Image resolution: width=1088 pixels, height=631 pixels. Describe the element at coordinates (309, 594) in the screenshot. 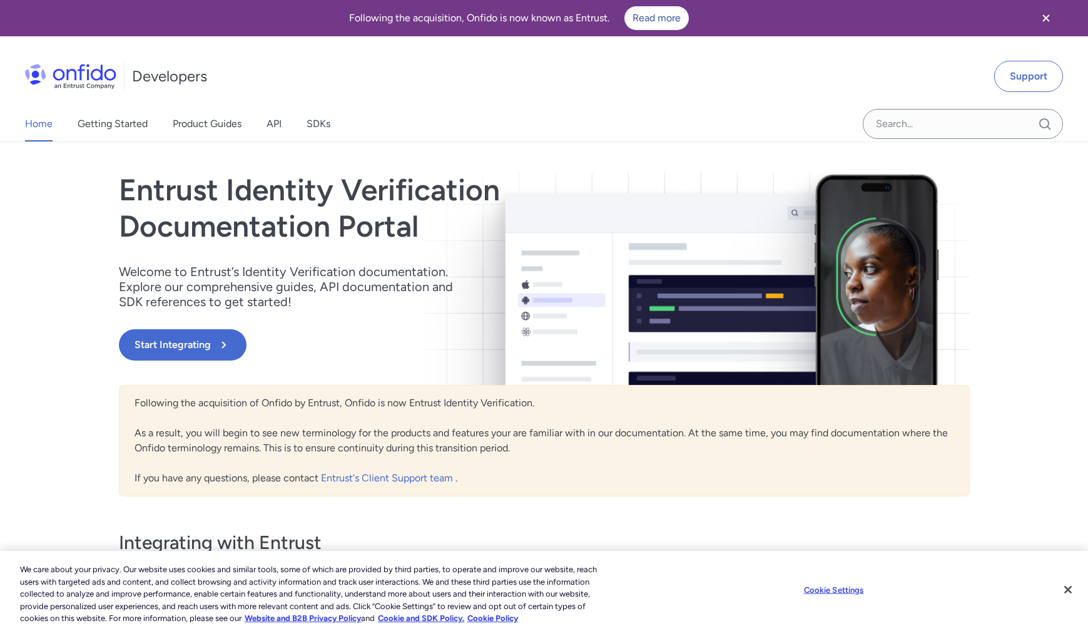

I see `div: We care about your privacy. Our website uses cookies and similar tools, some of which are provide...` at that location.